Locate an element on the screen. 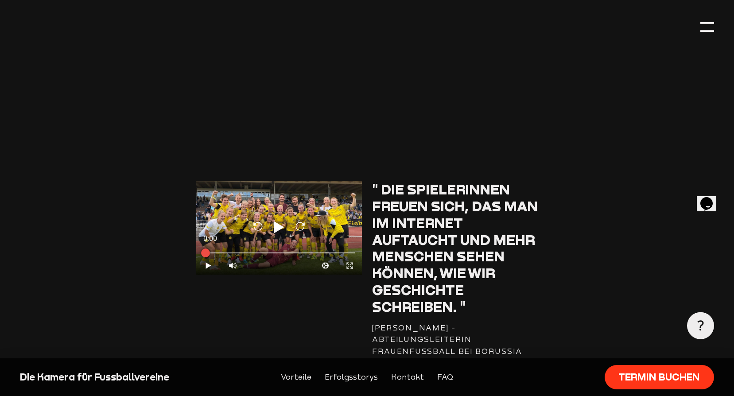  a: Termin buchen is located at coordinates (659, 377).